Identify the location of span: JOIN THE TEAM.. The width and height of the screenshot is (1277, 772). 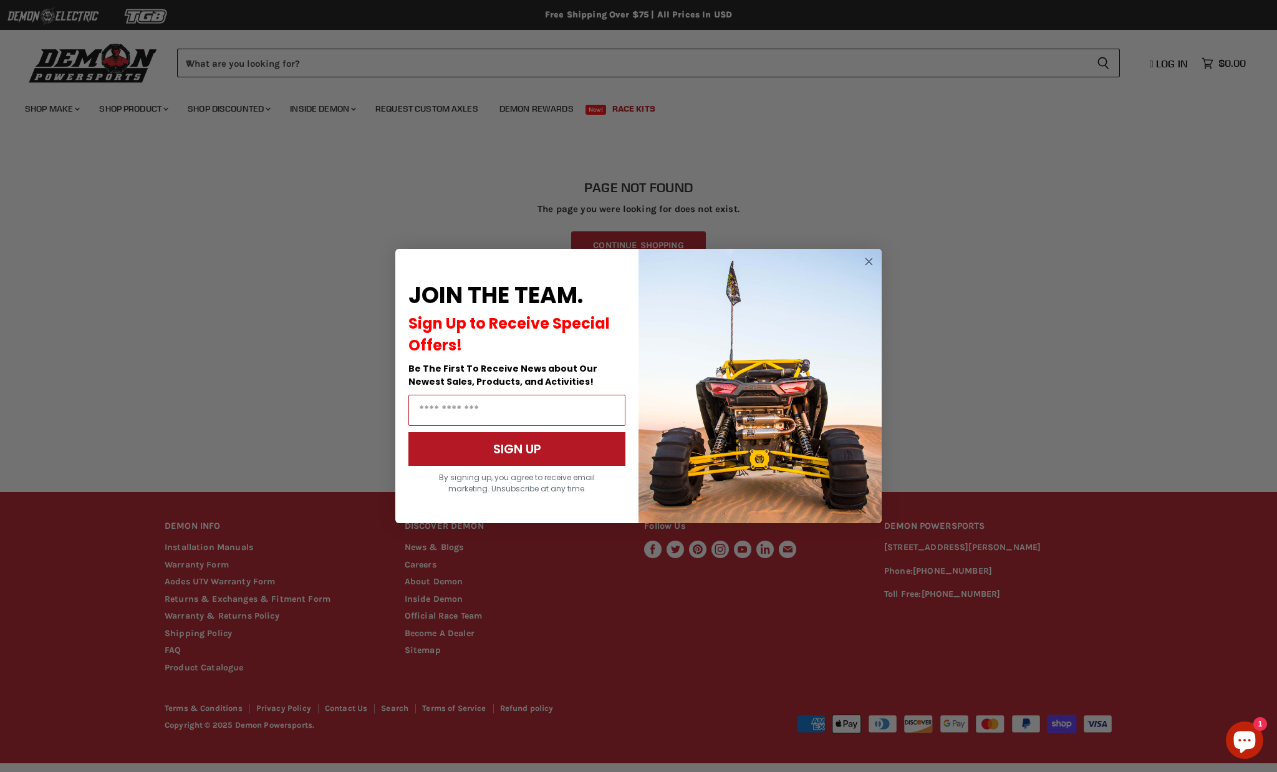
(496, 295).